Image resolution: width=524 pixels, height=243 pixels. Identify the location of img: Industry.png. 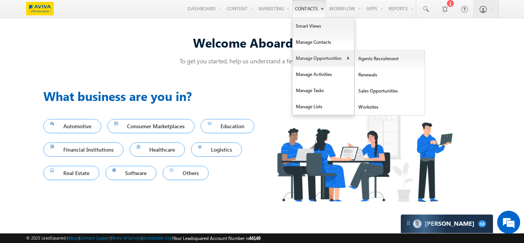
(364, 151).